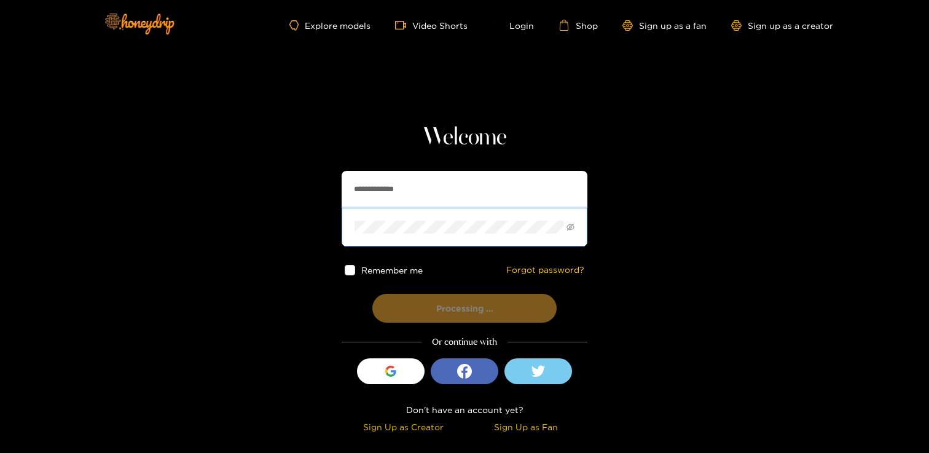  I want to click on a: Sign up as a creator, so click(782, 25).